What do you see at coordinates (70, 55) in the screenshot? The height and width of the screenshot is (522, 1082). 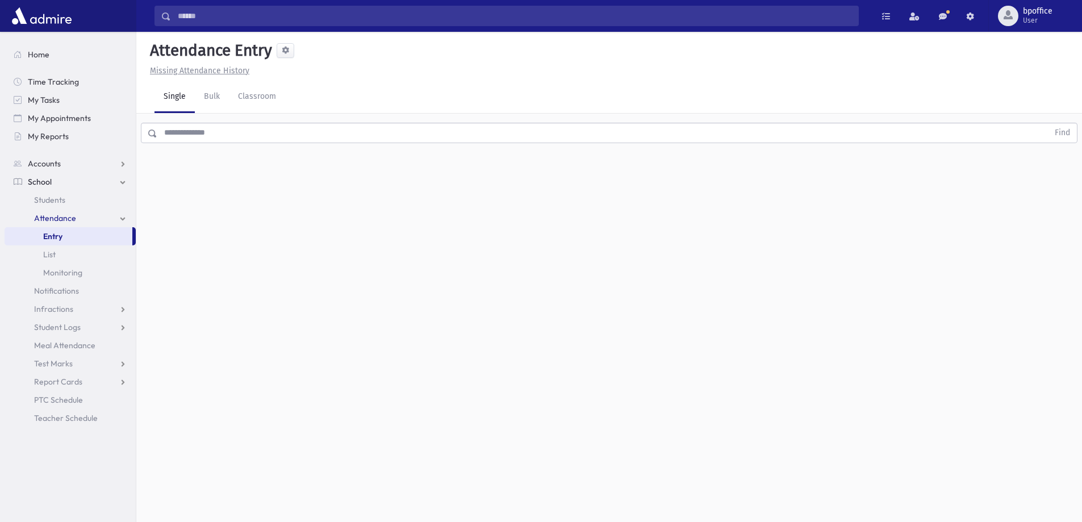 I see `a: Home` at bounding box center [70, 55].